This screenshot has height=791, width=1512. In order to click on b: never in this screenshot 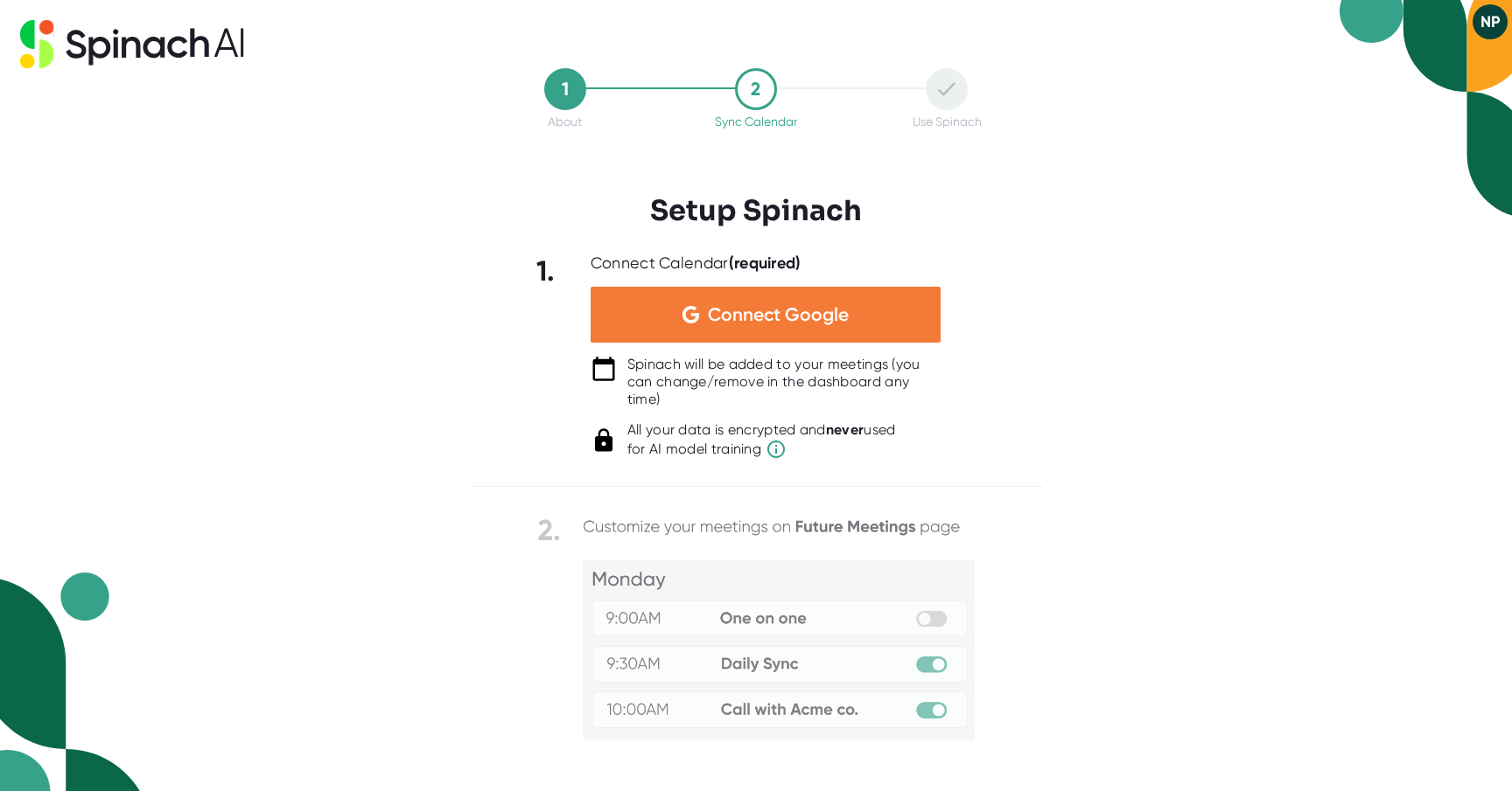, I will do `click(846, 429)`.